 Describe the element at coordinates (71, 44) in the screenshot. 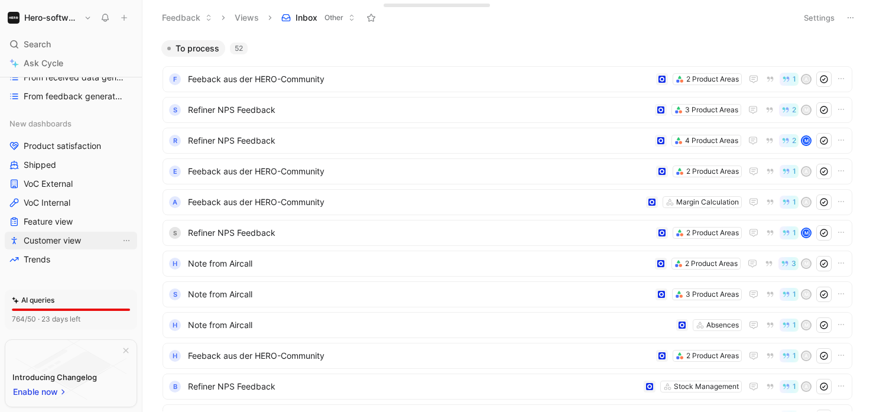

I see `div: Search` at that location.